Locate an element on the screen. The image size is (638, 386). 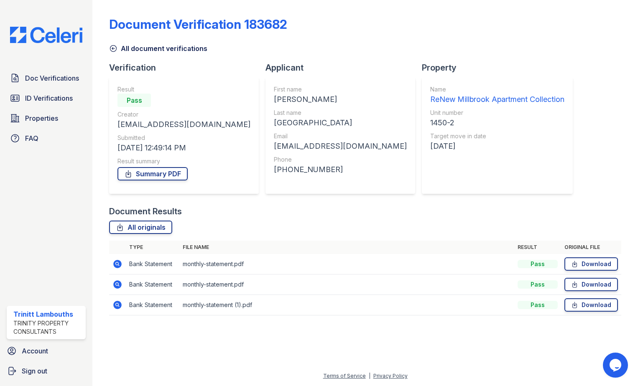
div: Result is located at coordinates (184, 89).